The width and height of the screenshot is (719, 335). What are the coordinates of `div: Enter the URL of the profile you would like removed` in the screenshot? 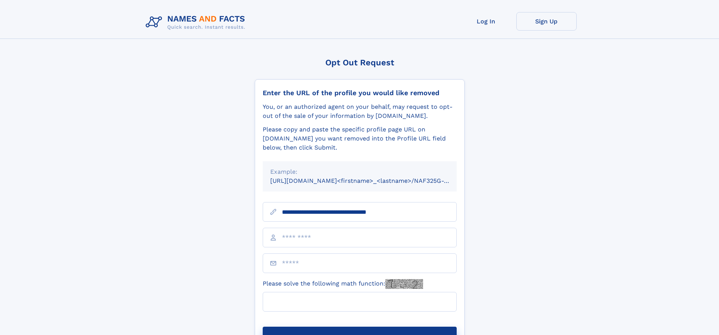 It's located at (360, 93).